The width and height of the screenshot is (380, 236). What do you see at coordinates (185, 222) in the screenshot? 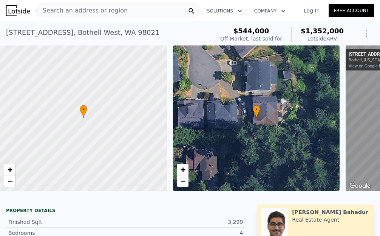
I see `div: 3,299` at bounding box center [185, 222].